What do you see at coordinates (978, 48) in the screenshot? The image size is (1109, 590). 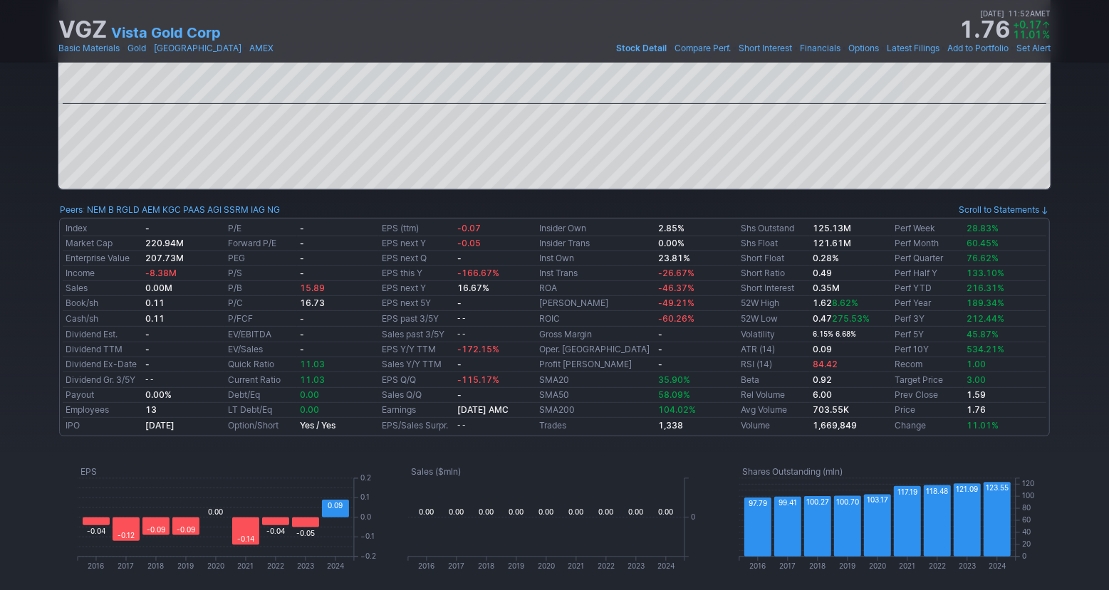 I see `a: Add to Portfolio` at bounding box center [978, 48].